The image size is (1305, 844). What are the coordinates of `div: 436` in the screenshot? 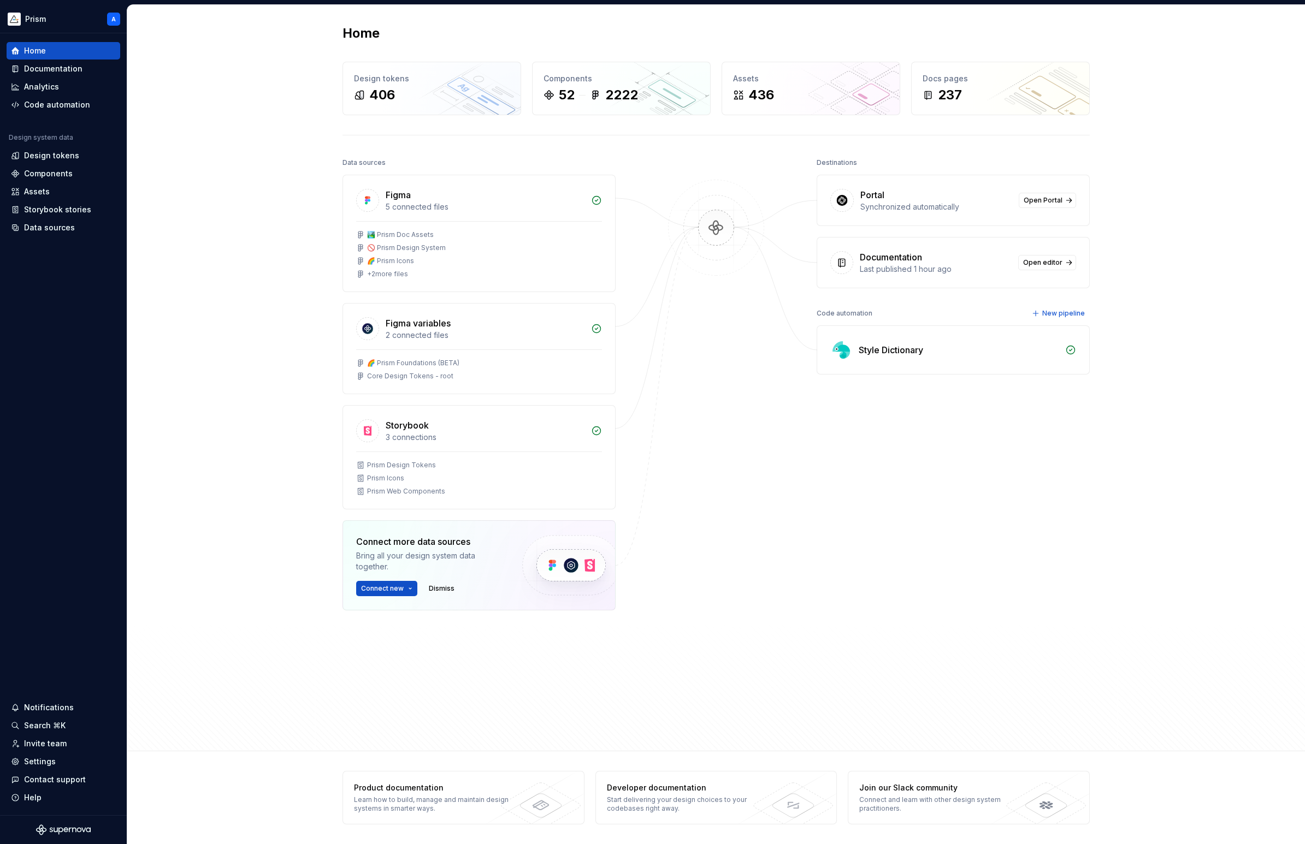 It's located at (761, 95).